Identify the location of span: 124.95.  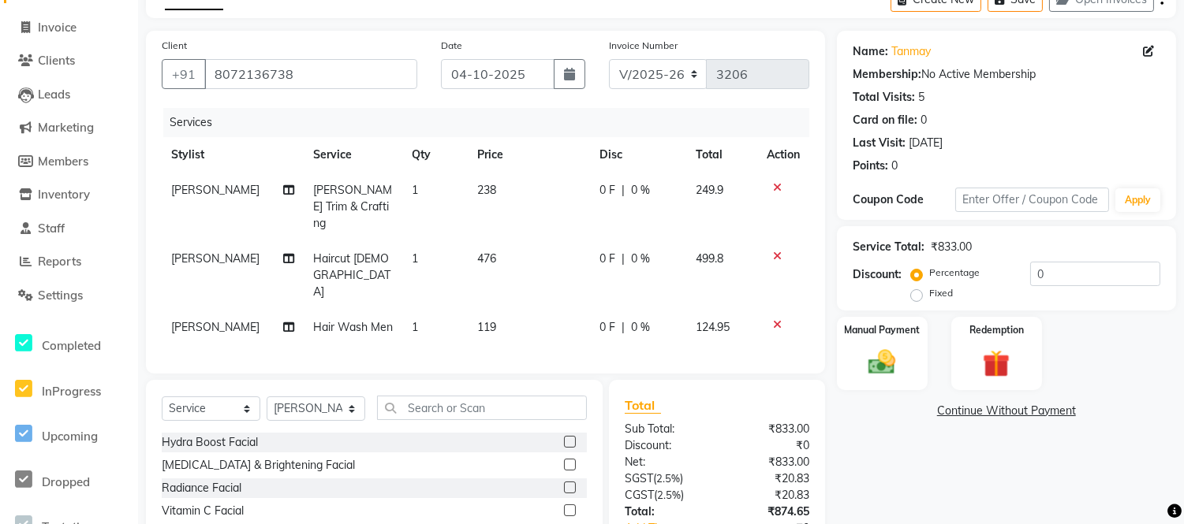
(712, 327).